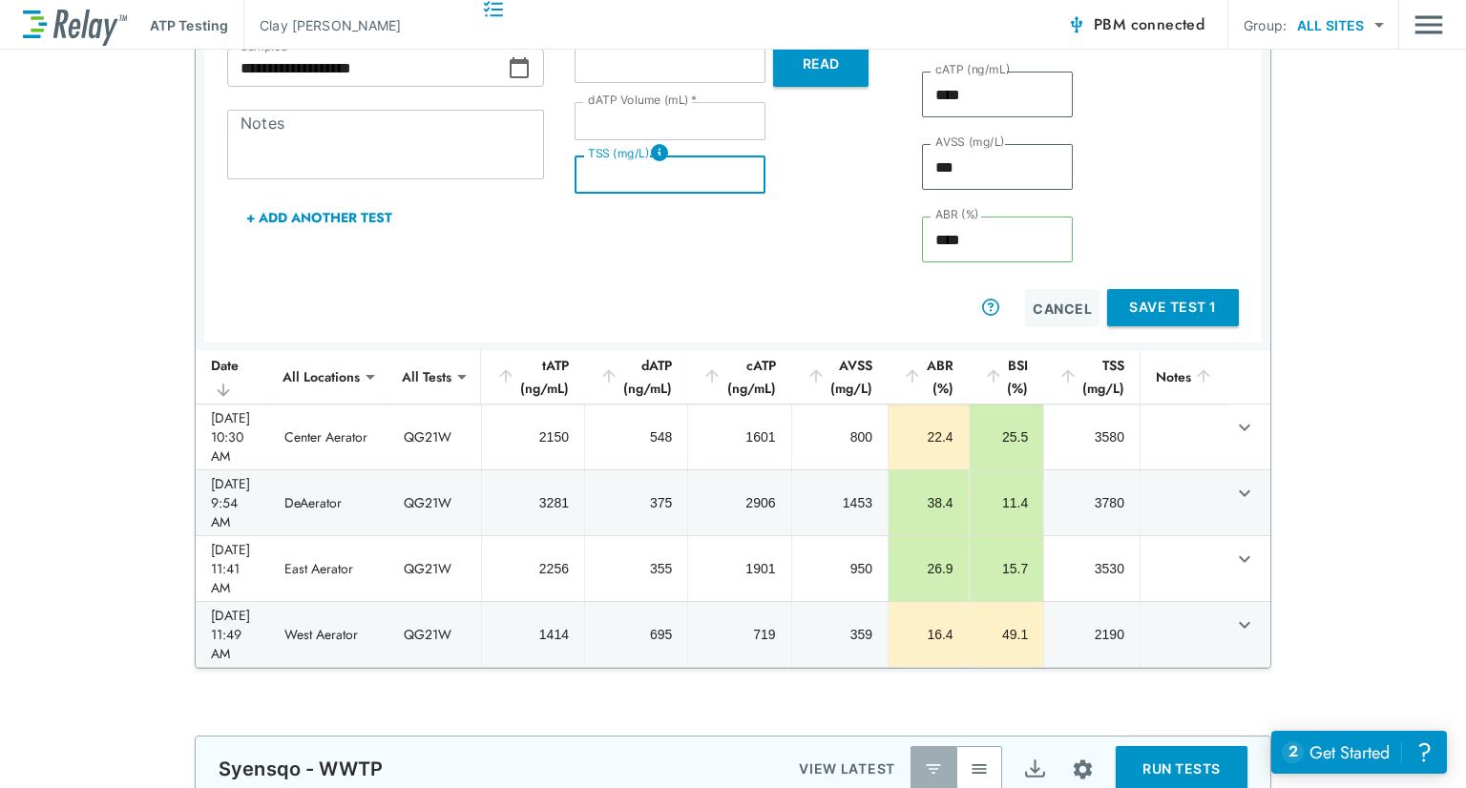 This screenshot has width=1466, height=788. I want to click on div: 2150, so click(533, 437).